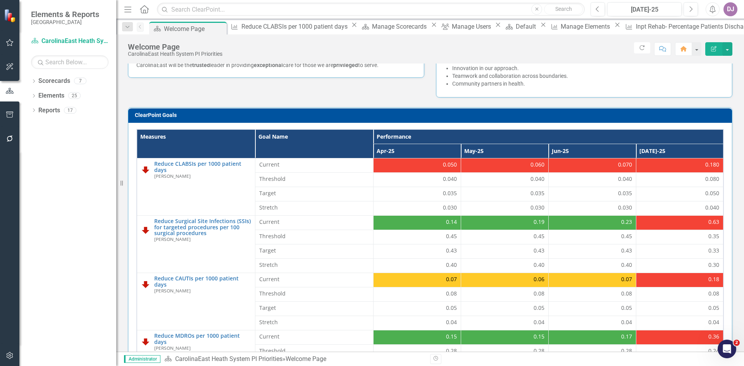 The height and width of the screenshot is (366, 744). Describe the element at coordinates (538, 179) in the screenshot. I see `span: 0.040` at that location.